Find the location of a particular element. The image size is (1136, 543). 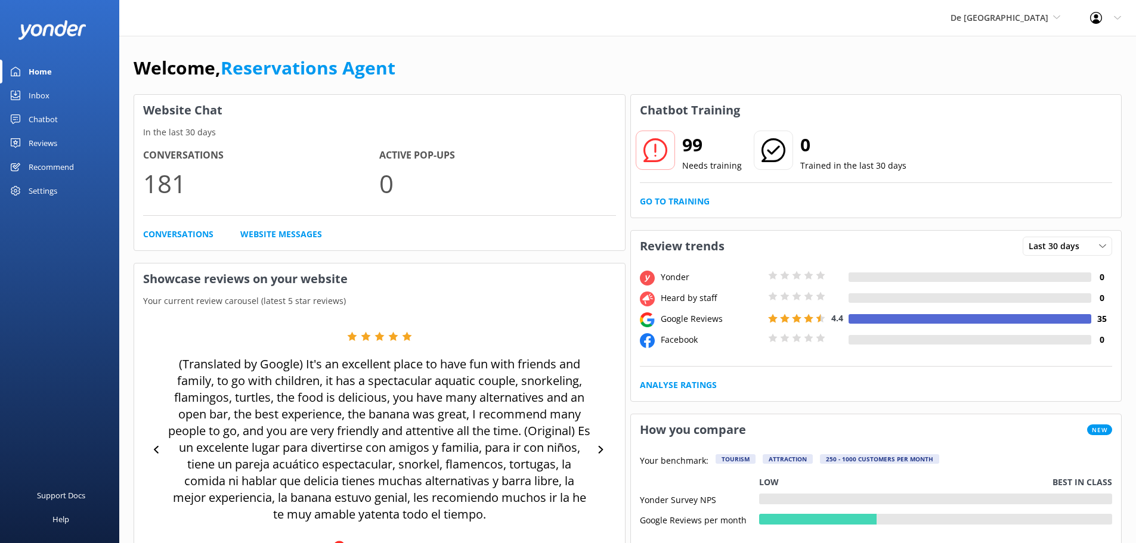

h2: 99 is located at coordinates (712, 145).